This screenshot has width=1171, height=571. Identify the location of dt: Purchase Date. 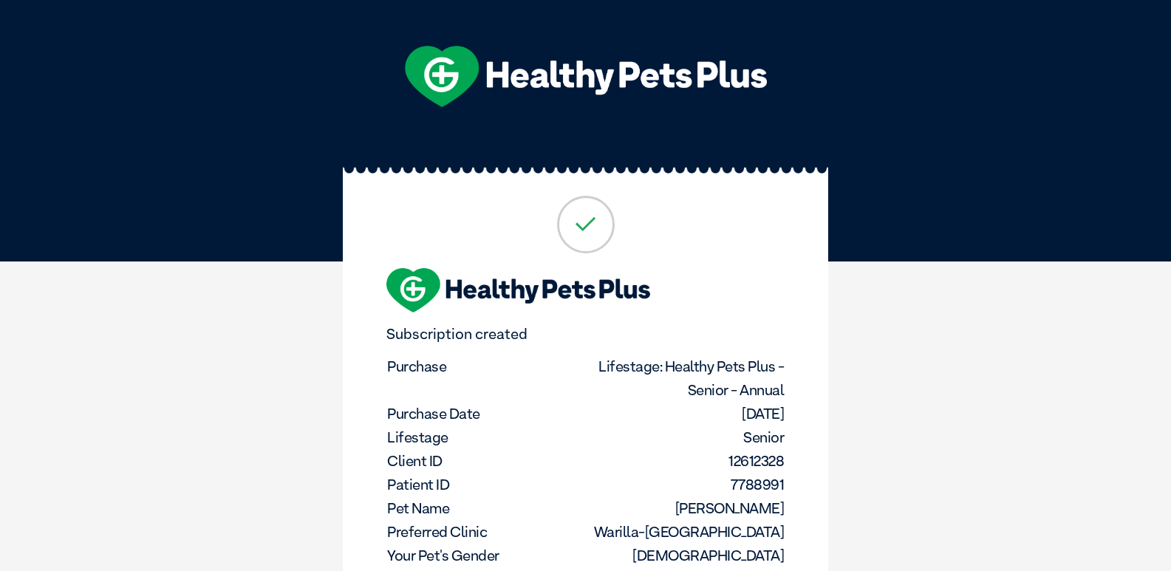
(486, 414).